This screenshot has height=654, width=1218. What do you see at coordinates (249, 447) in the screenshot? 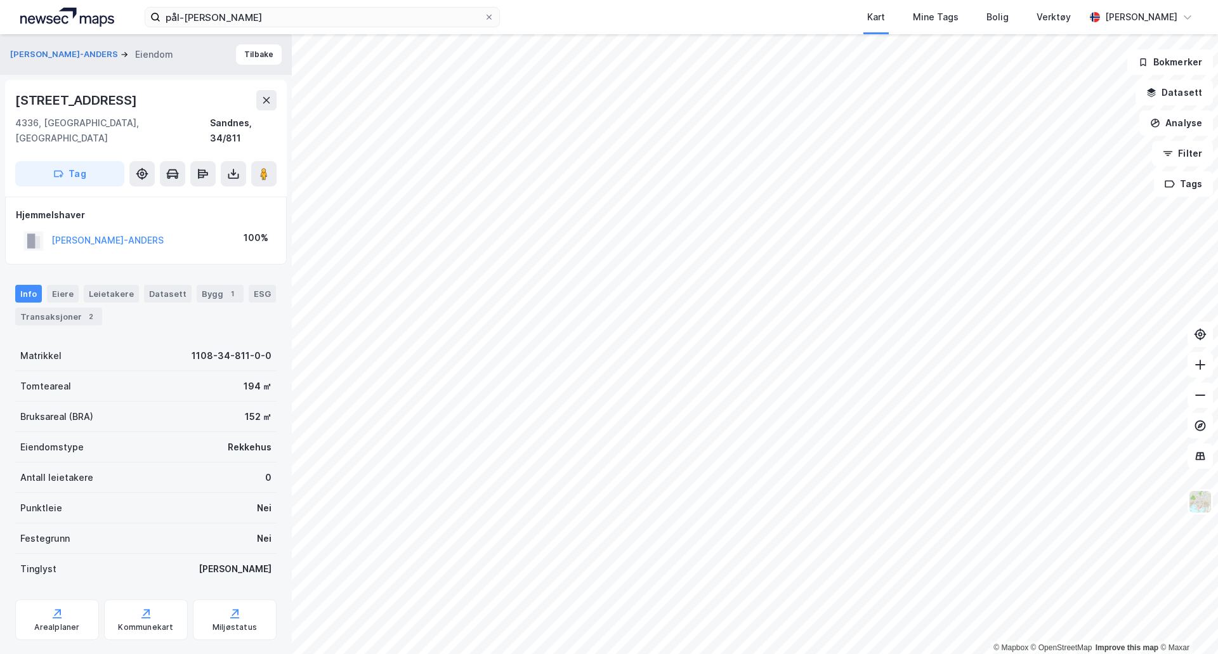
I see `div: Rekkehus` at bounding box center [249, 447].